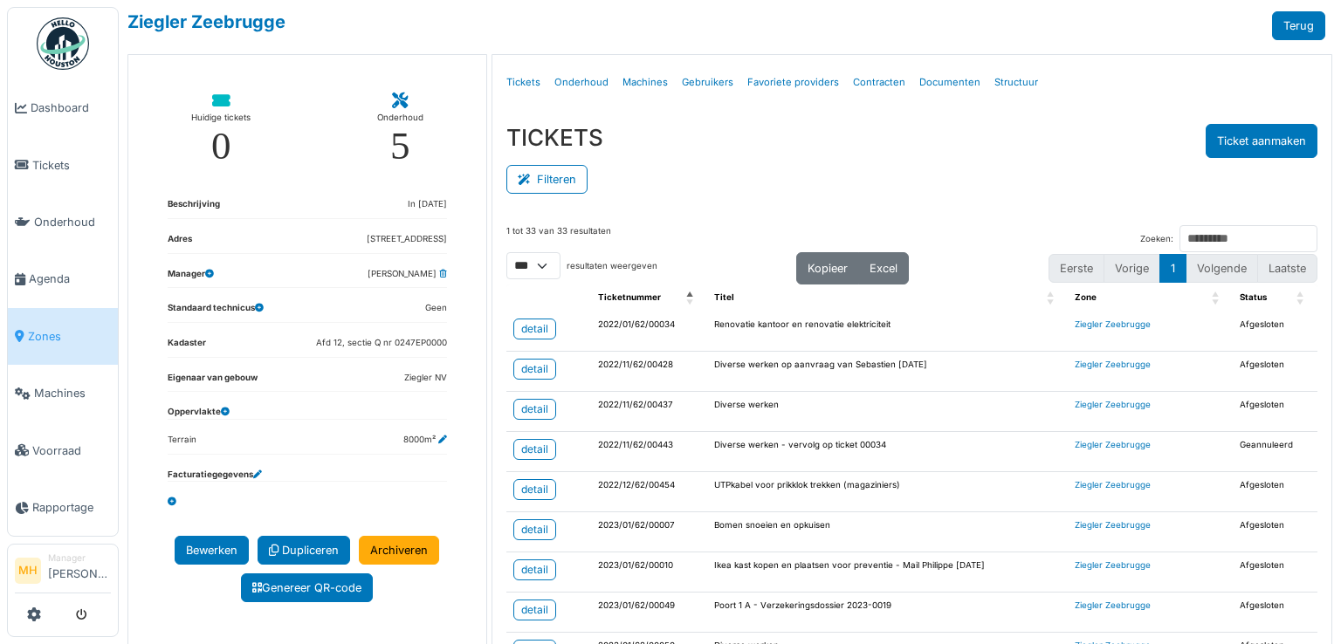  I want to click on td: Diverse werken - vervolg op ticket 00034, so click(887, 452).